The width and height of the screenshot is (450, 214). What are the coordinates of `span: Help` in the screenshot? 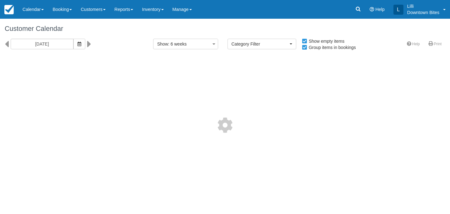 It's located at (380, 9).